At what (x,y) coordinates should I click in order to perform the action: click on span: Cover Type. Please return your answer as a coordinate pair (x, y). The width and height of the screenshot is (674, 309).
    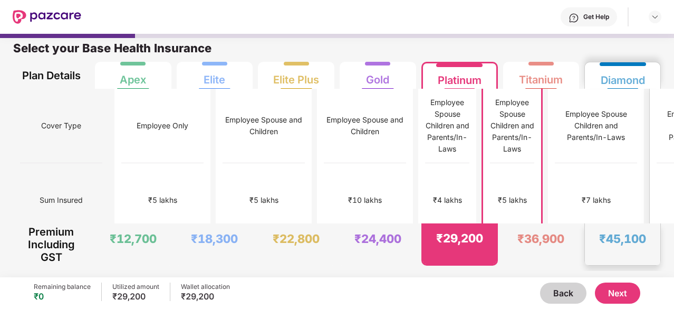
    Looking at the image, I should click on (61, 126).